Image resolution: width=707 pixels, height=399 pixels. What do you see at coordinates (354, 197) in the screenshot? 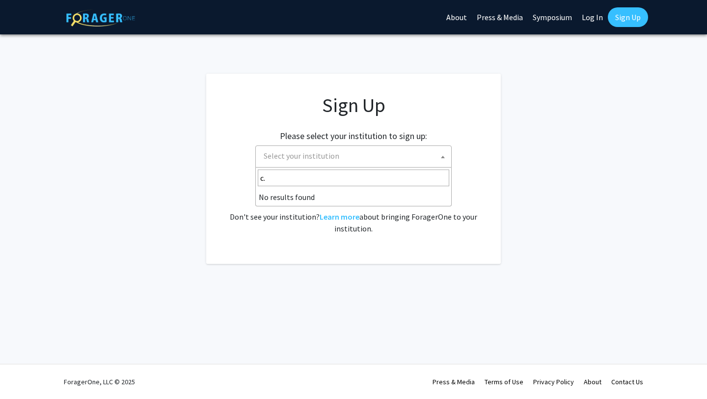
I see `li: No results found` at bounding box center [354, 197].